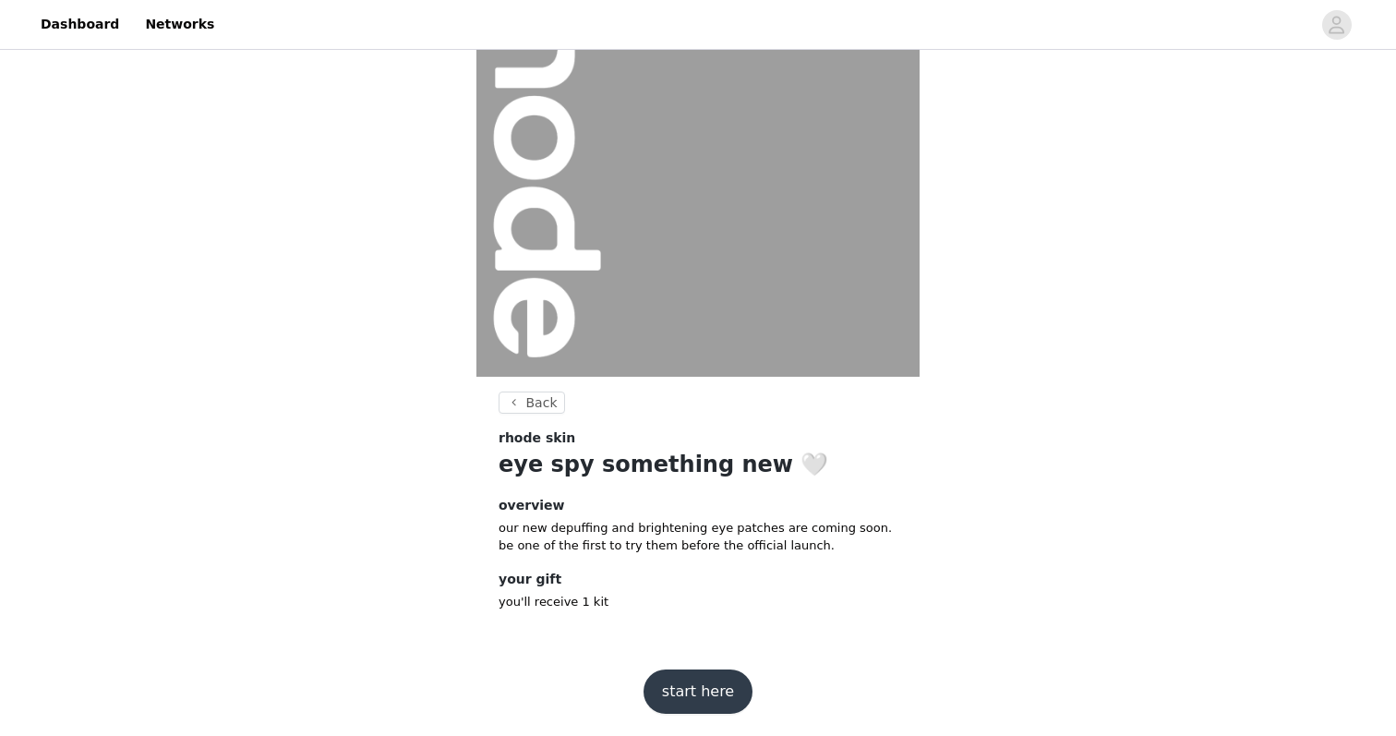 The height and width of the screenshot is (736, 1396). I want to click on h1: eye spy something new 🤍, so click(698, 465).